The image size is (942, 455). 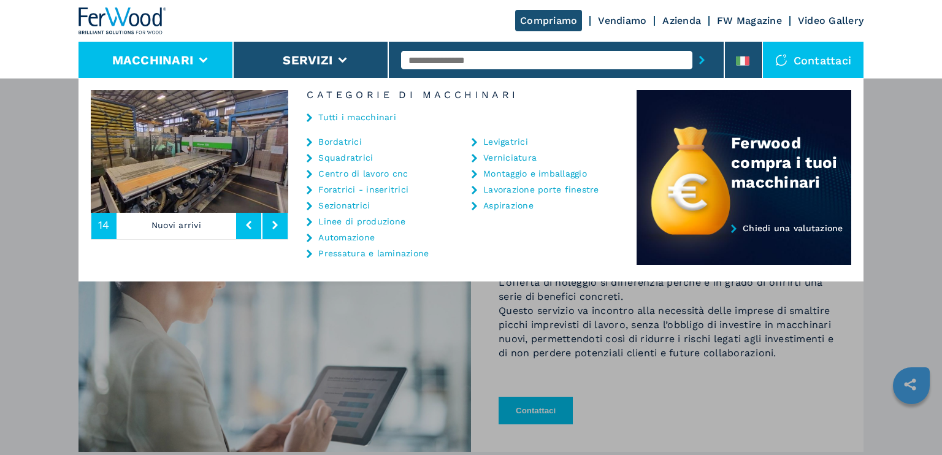 What do you see at coordinates (791, 162) in the screenshot?
I see `div: Ferwood compra i tuoi macchinari` at bounding box center [791, 162].